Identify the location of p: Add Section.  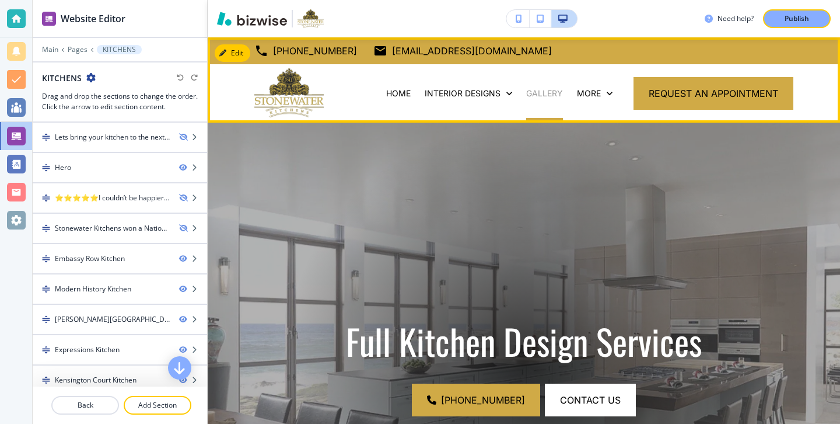
(158, 405).